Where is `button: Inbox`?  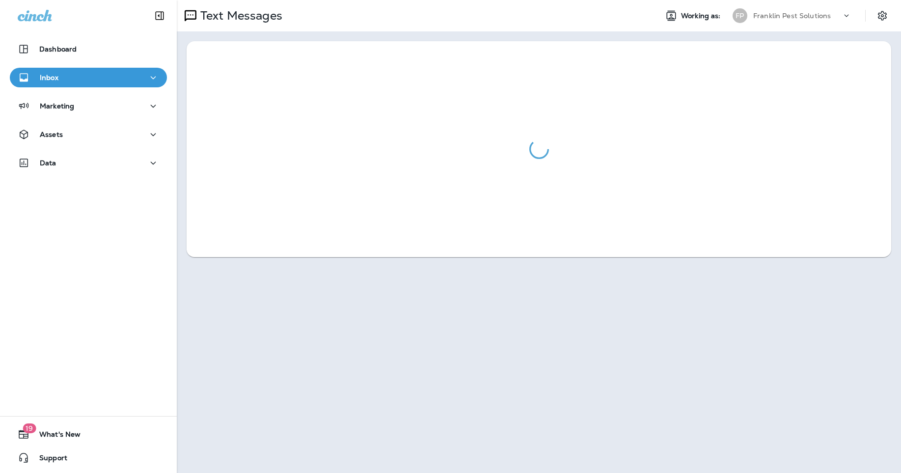 button: Inbox is located at coordinates (88, 78).